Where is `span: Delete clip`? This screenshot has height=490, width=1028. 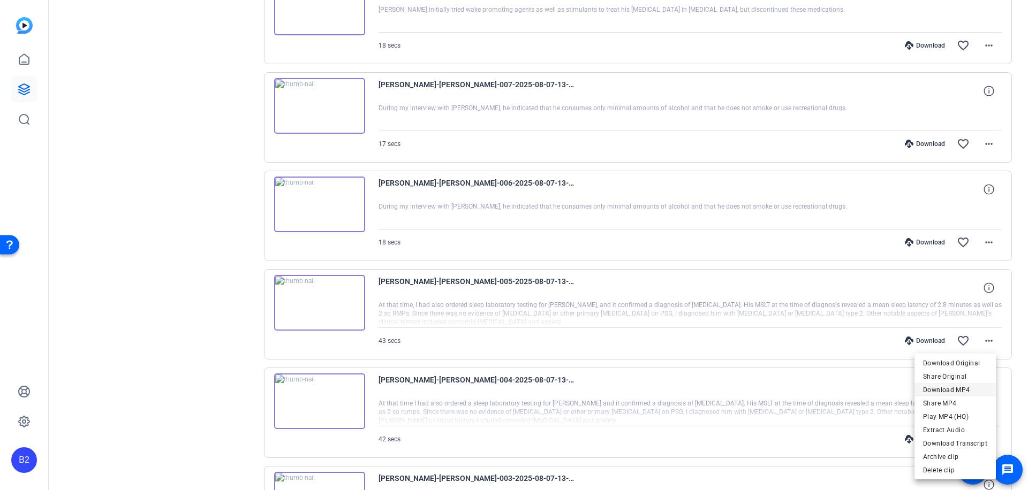
span: Delete clip is located at coordinates (955, 470).